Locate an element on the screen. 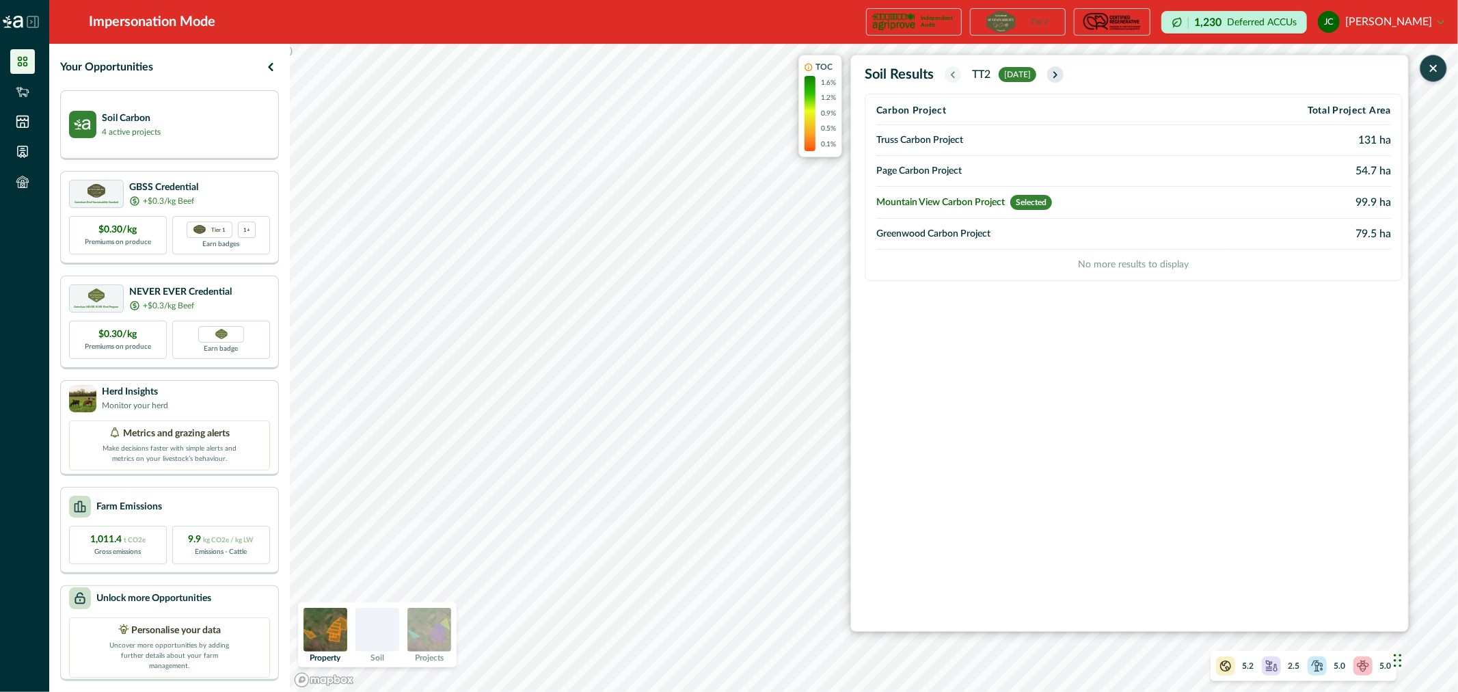 Image resolution: width=1458 pixels, height=692 pixels. p: Greenham Beef Sustainability Standard is located at coordinates (96, 202).